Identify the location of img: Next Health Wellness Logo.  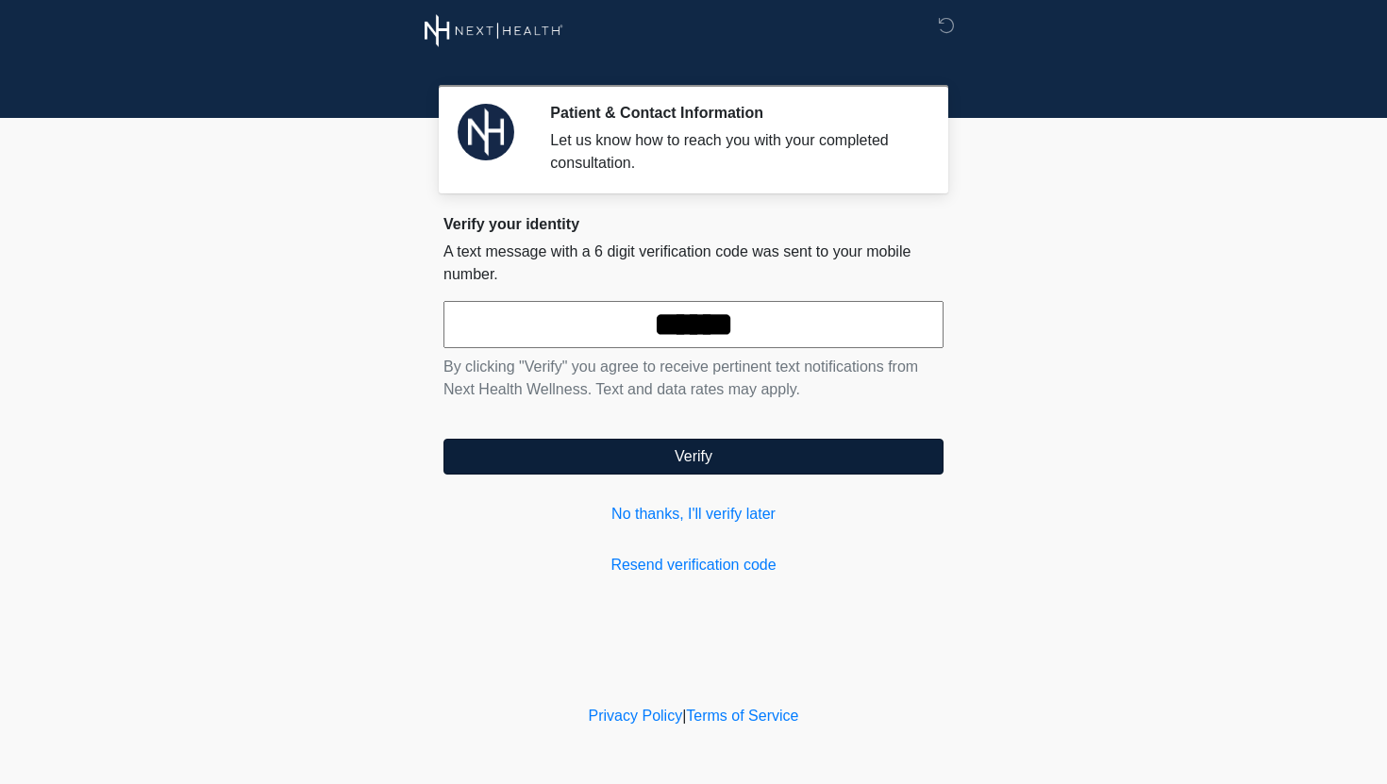
(494, 30).